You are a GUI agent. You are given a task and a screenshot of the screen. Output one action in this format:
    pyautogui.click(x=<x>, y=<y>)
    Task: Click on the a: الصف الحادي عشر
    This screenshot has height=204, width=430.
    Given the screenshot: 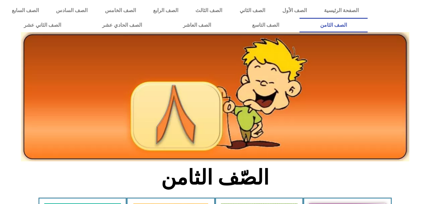 What is the action you would take?
    pyautogui.click(x=122, y=25)
    